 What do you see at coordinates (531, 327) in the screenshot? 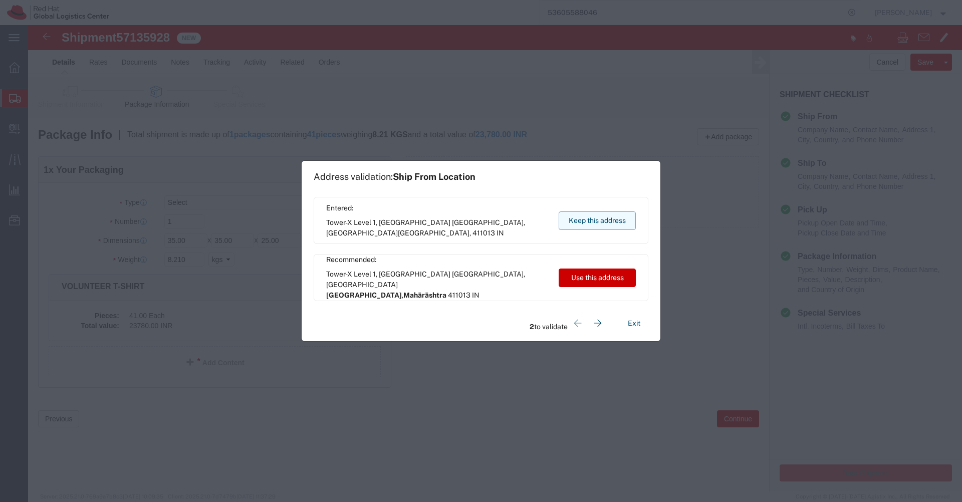
I see `span: 2` at bounding box center [531, 327].